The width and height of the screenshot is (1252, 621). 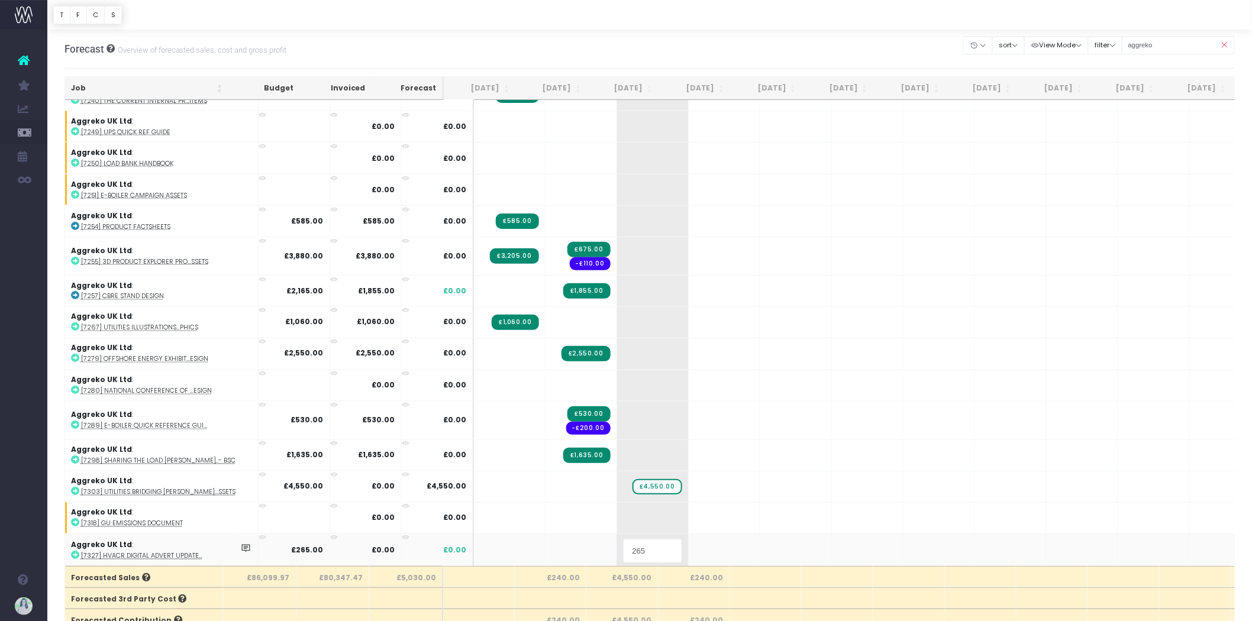 I want to click on abbr: [7250] Load Bank Handbook, so click(x=127, y=163).